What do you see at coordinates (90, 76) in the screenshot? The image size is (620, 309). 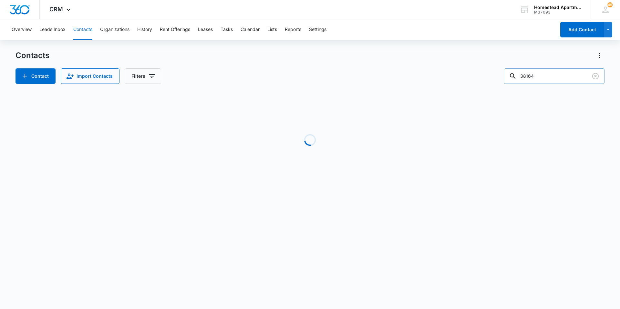 I see `button: Import Contacts` at bounding box center [90, 76].